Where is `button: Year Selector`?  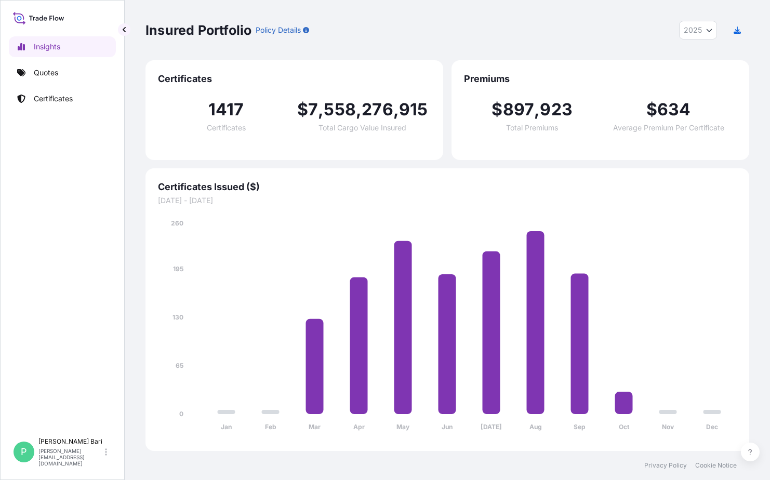
button: Year Selector is located at coordinates (698, 30).